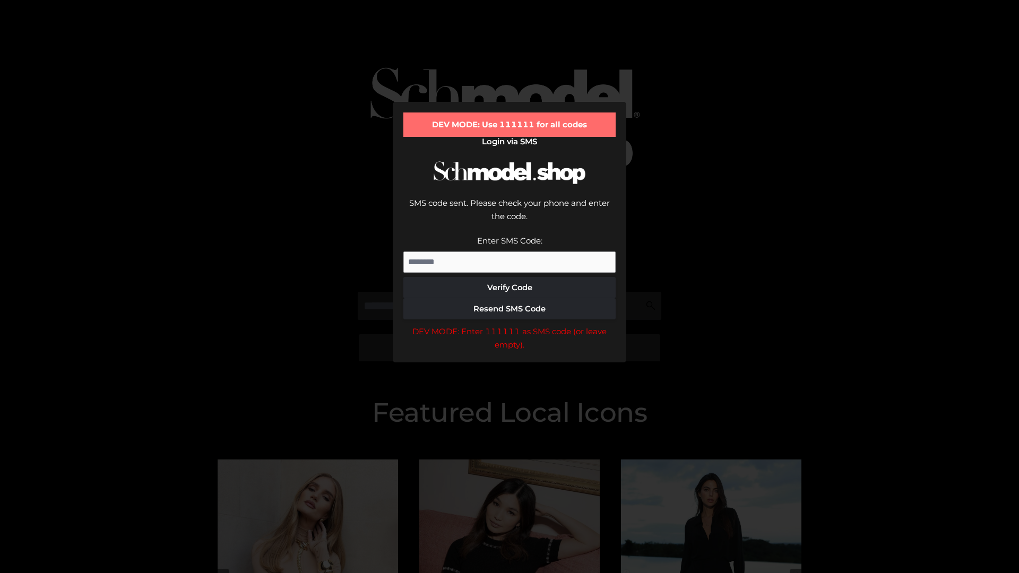 This screenshot has height=573, width=1019. Describe the element at coordinates (510, 288) in the screenshot. I see `button: Verify Code` at that location.